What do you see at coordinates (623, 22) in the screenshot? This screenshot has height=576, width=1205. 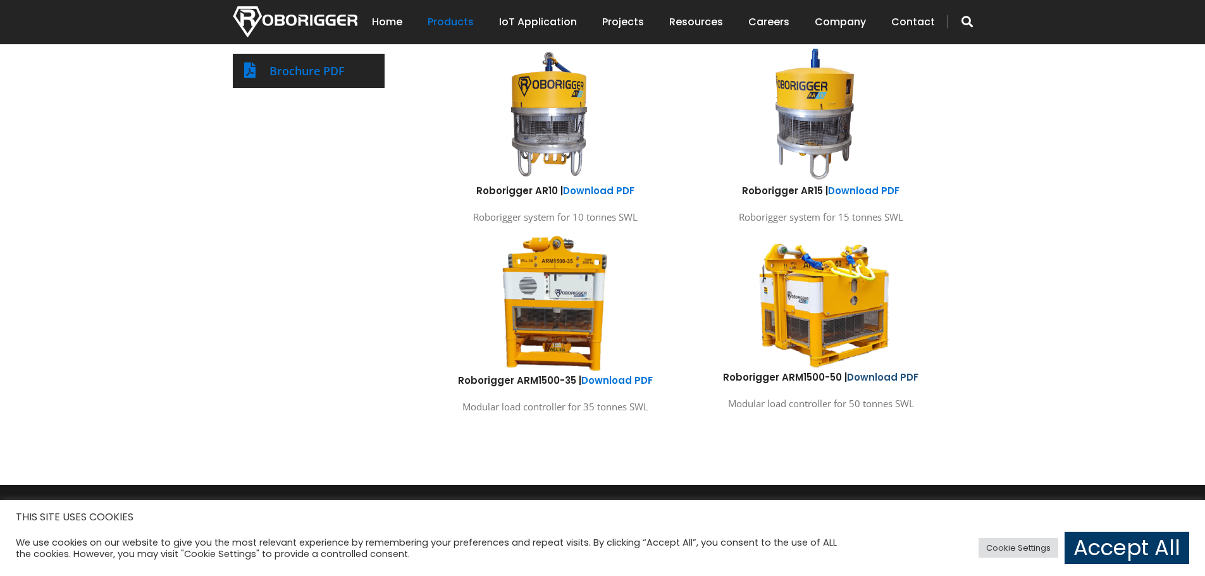 I see `a: Projects` at bounding box center [623, 22].